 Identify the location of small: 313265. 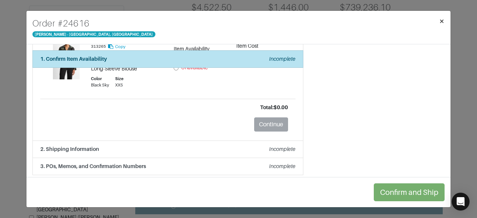
(98, 47).